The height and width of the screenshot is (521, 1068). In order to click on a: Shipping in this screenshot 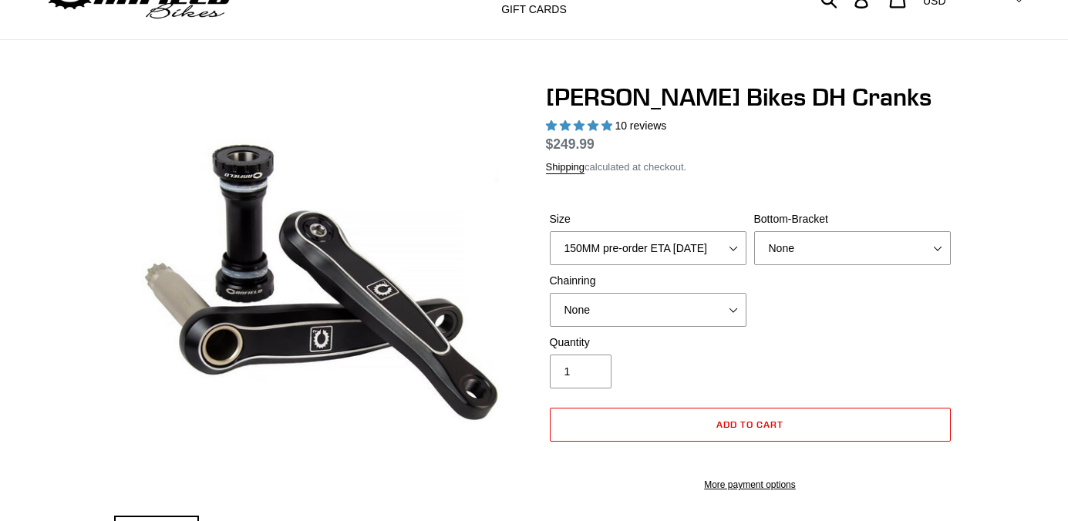, I will do `click(565, 167)`.